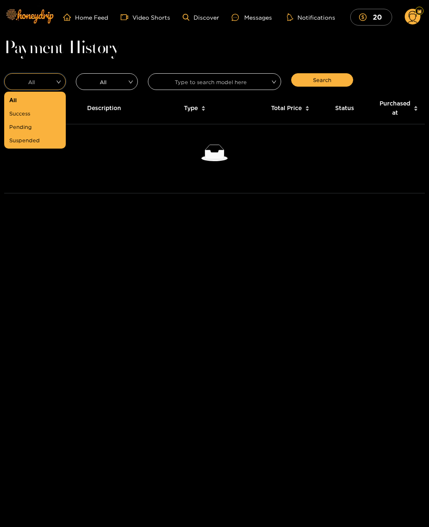 This screenshot has width=429, height=527. What do you see at coordinates (35, 127) in the screenshot?
I see `div: Pending` at bounding box center [35, 127].